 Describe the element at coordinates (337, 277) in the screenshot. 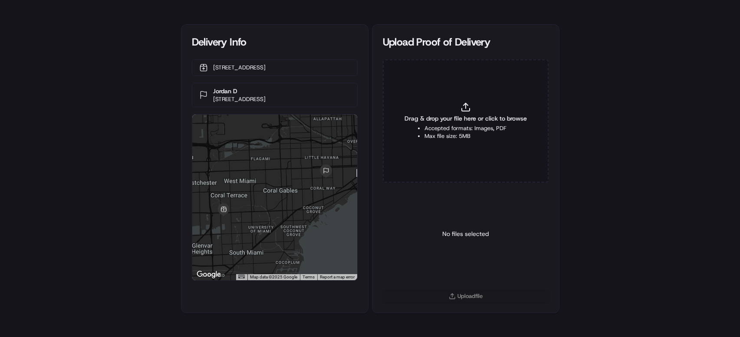

I see `a: Report a map error` at that location.